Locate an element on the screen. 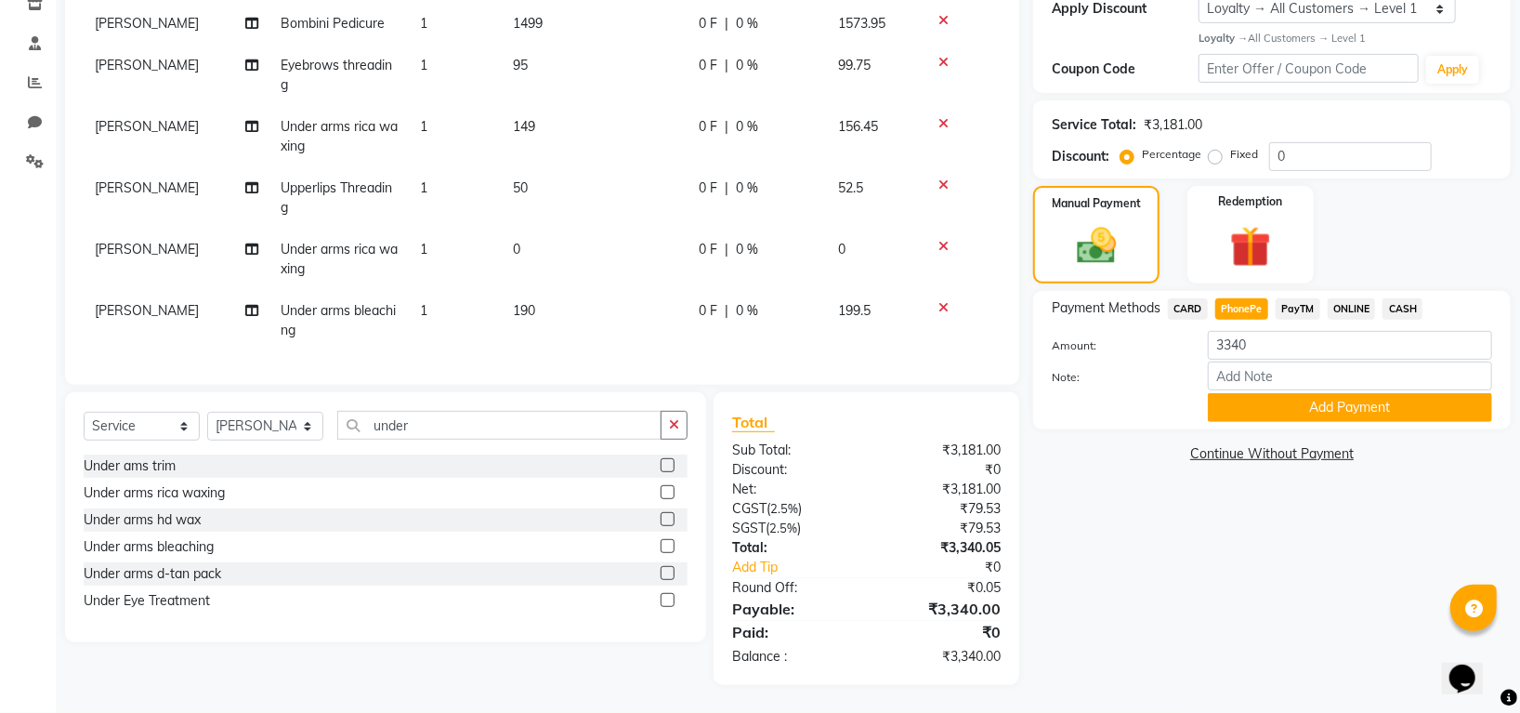 Image resolution: width=1520 pixels, height=713 pixels. label: Redemption is located at coordinates (1251, 202).